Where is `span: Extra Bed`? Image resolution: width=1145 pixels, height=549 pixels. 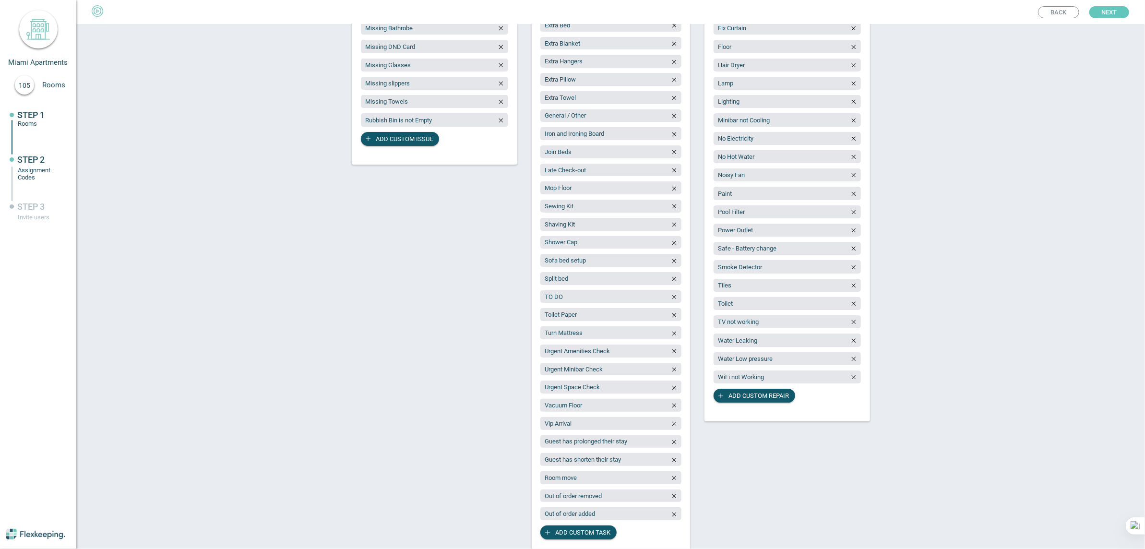 span: Extra Bed is located at coordinates (557, 25).